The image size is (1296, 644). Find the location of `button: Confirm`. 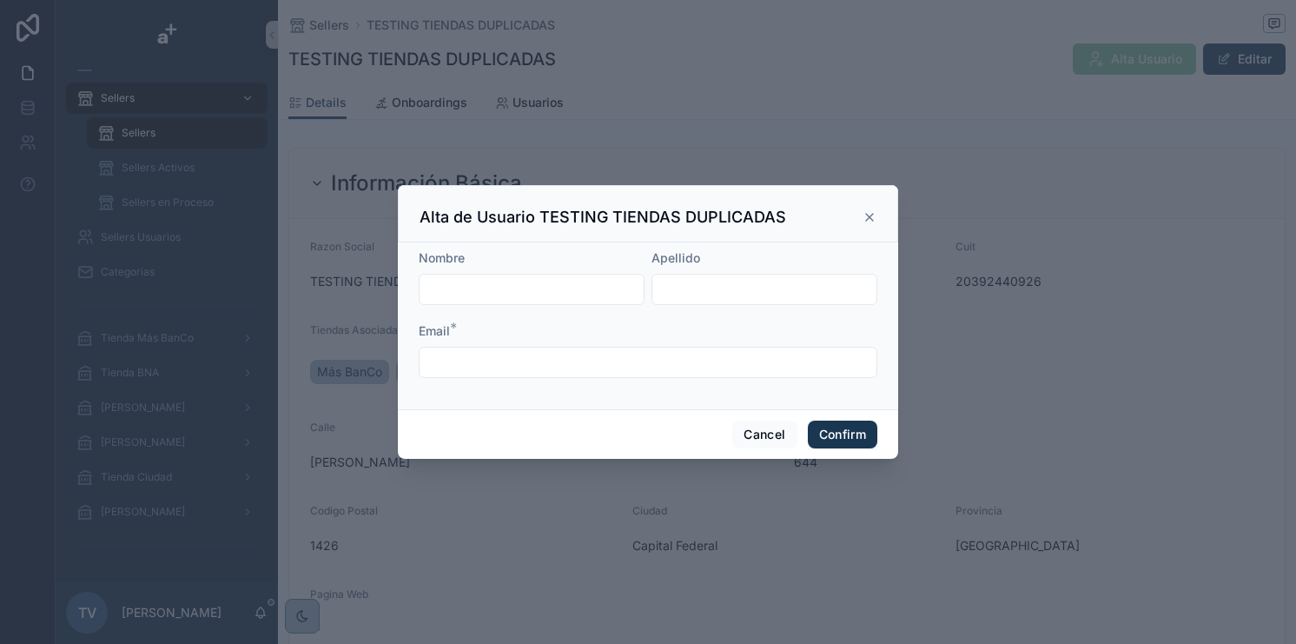

button: Confirm is located at coordinates (843, 434).